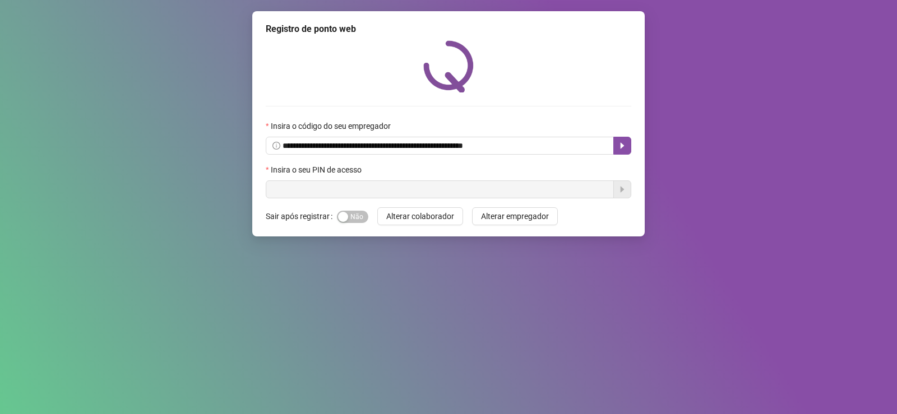 The width and height of the screenshot is (897, 414). I want to click on div: Registro de ponto web, so click(449, 29).